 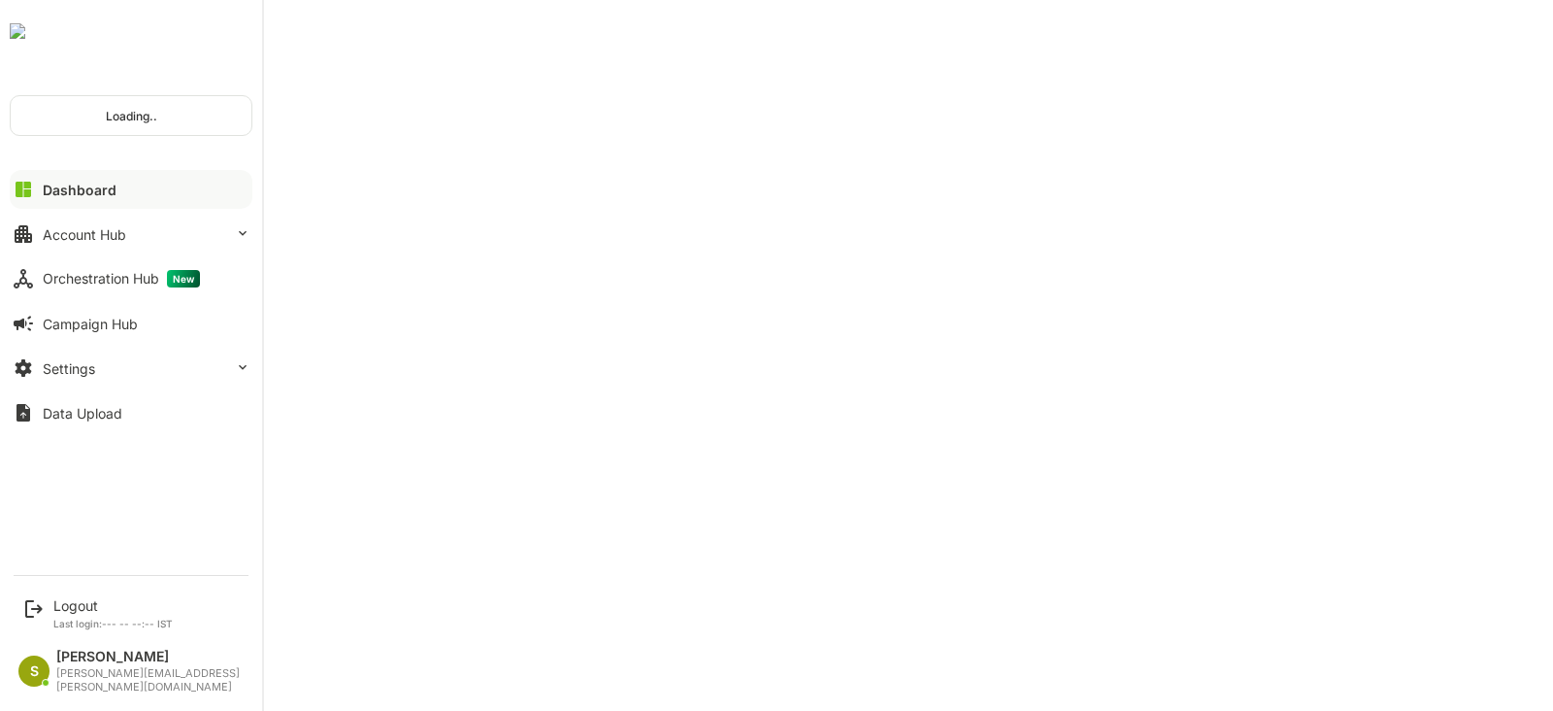 I want to click on button: Dashboard, so click(x=131, y=189).